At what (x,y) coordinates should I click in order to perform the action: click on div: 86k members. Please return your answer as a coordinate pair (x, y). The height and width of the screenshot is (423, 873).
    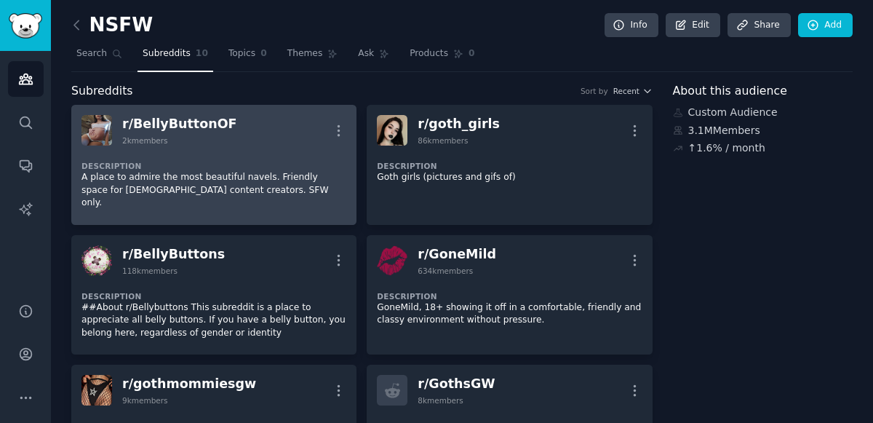
    Looking at the image, I should click on (442, 140).